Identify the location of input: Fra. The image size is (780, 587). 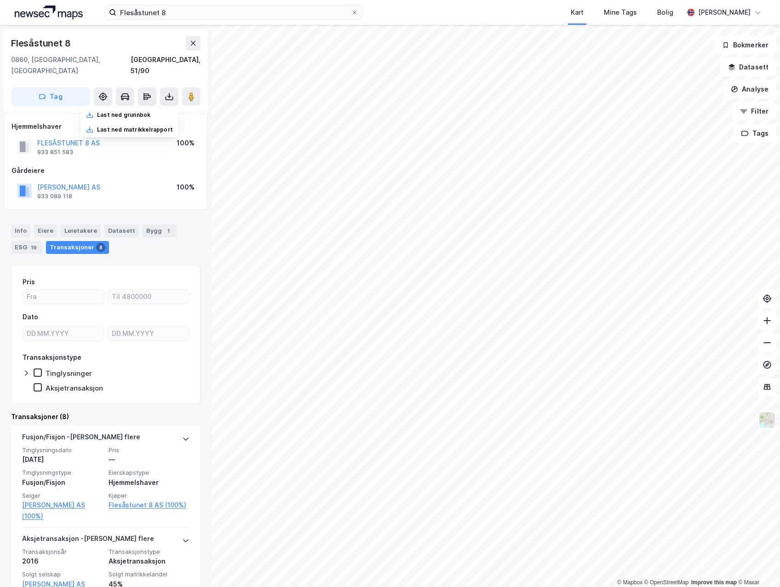
(63, 297).